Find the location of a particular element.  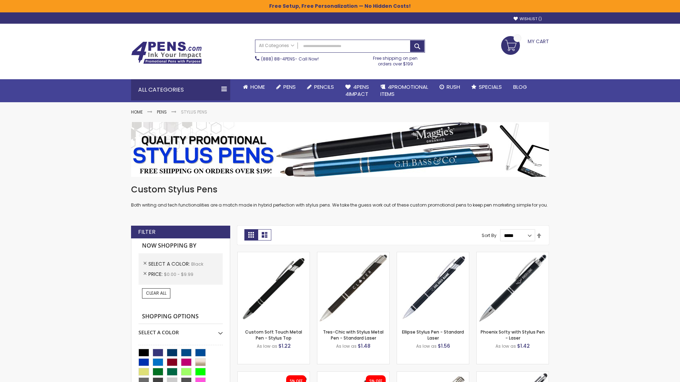

span: Specials is located at coordinates (490, 87).